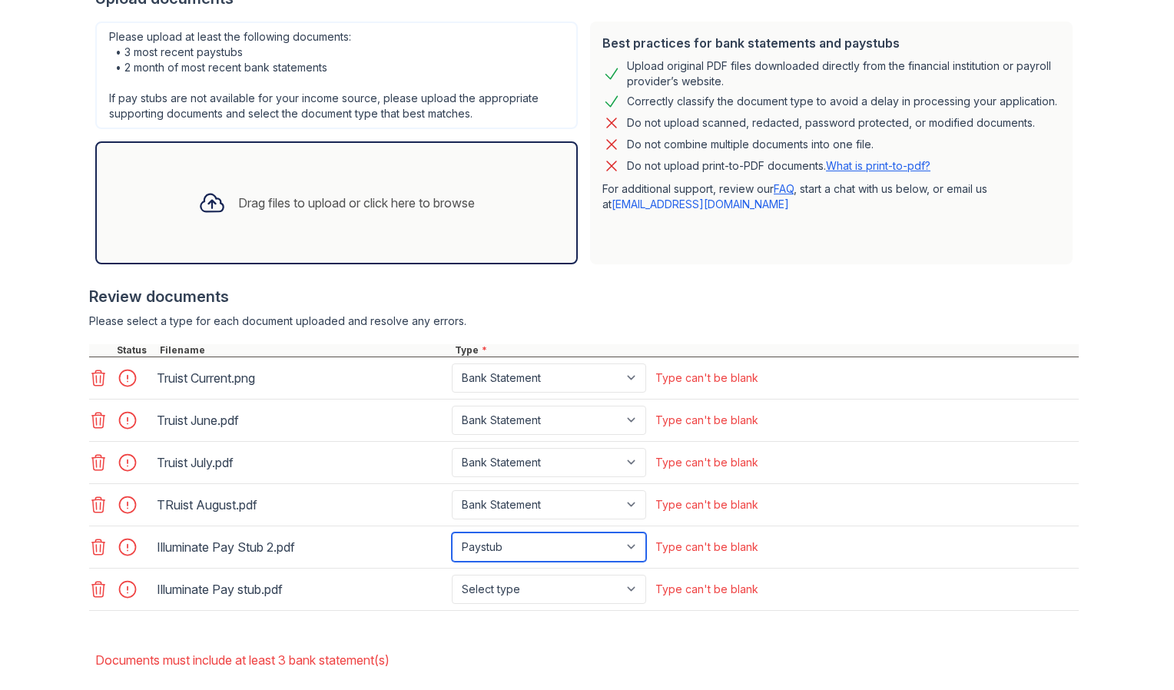 This screenshot has width=1174, height=690. I want to click on p: Do not upload print-to-PDF documents., so click(778, 166).